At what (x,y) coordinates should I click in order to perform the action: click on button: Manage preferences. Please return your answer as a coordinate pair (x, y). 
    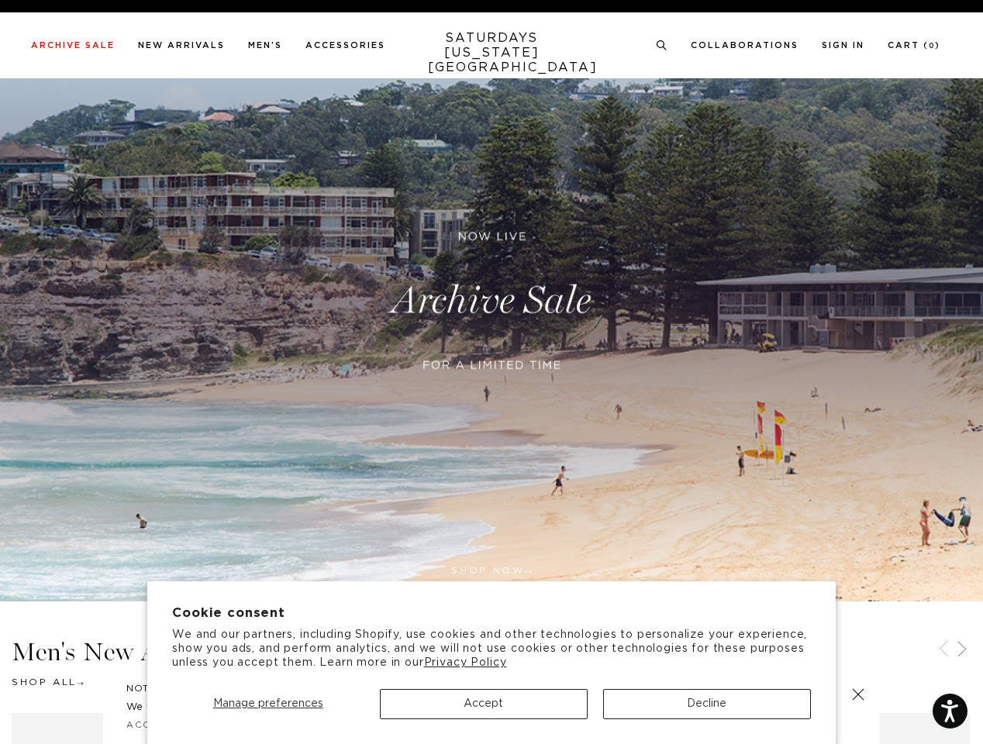
    Looking at the image, I should click on (267, 704).